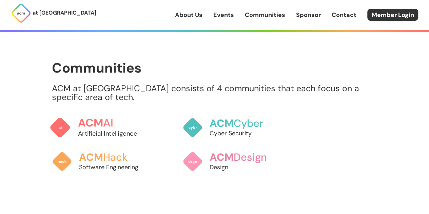 The width and height of the screenshot is (429, 214). I want to click on p: Artificial Intelligence, so click(115, 133).